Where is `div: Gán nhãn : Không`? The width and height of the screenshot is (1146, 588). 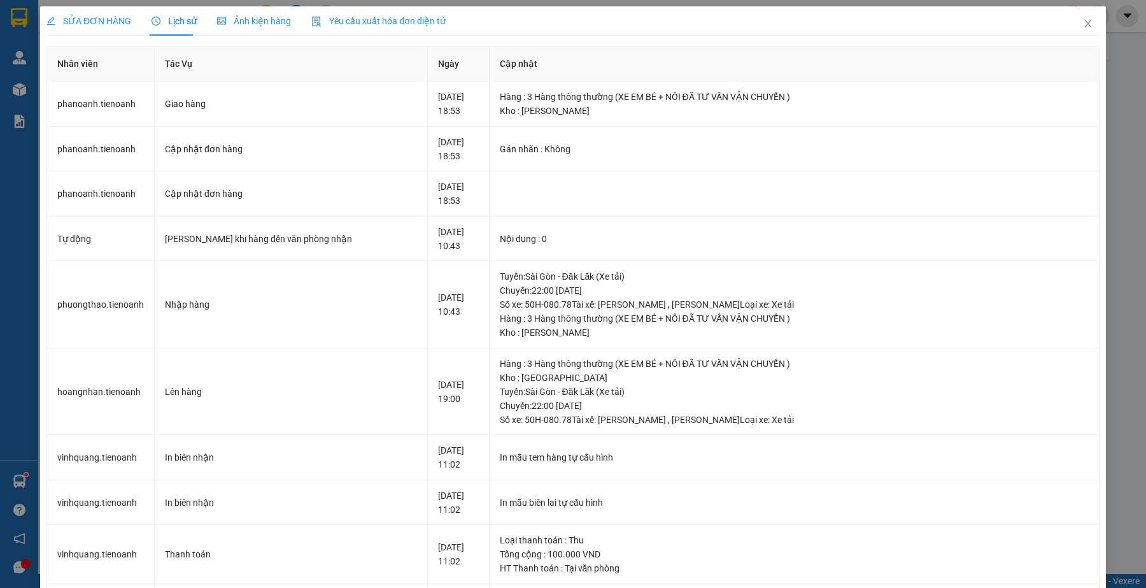 div: Gán nhãn : Không is located at coordinates (794, 149).